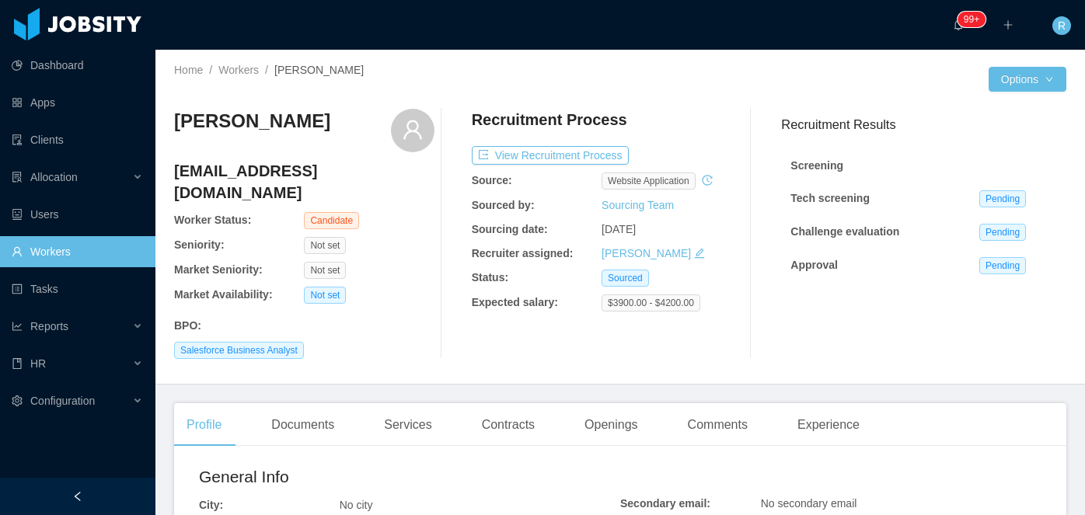  Describe the element at coordinates (17, 401) in the screenshot. I see `i: icon: setting` at that location.